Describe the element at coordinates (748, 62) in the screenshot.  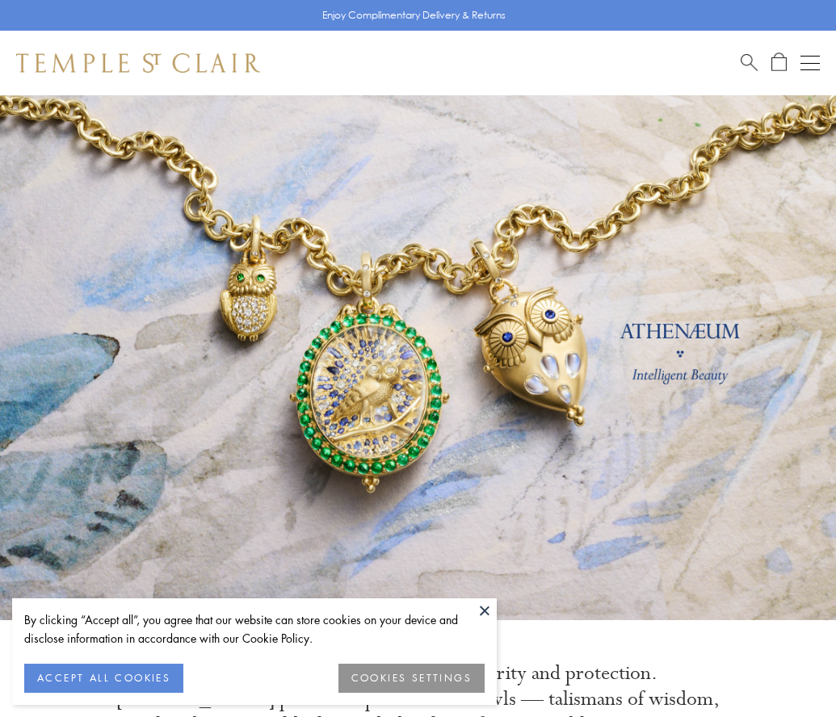
I see `a: Search` at that location.